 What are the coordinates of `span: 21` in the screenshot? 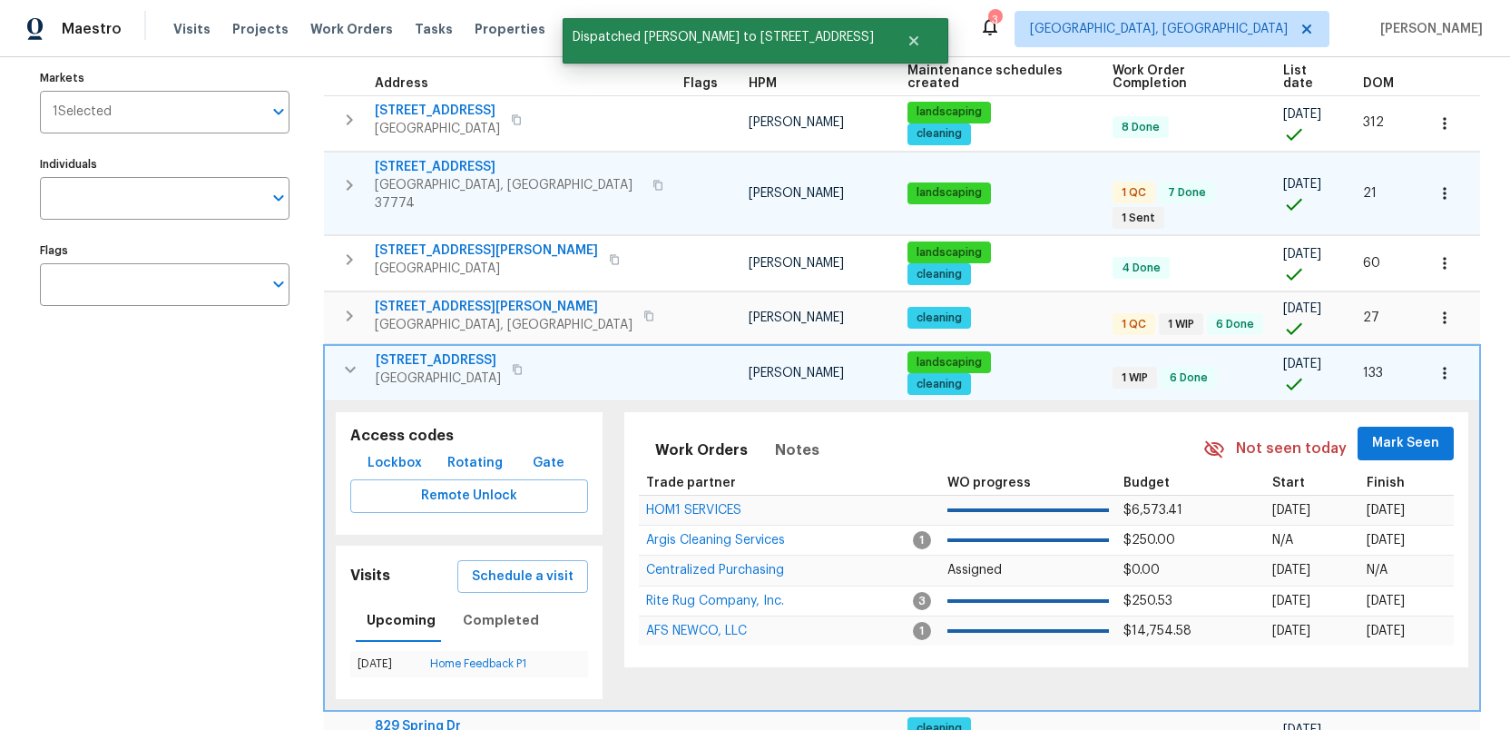 It's located at (1370, 193).